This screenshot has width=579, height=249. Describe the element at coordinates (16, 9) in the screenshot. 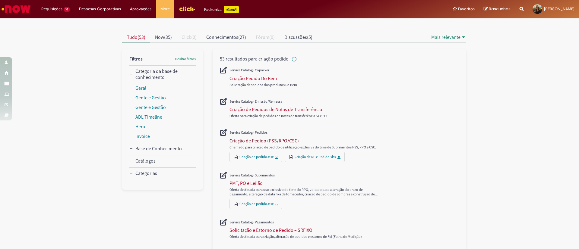

I see `img: ServiceNow` at that location.